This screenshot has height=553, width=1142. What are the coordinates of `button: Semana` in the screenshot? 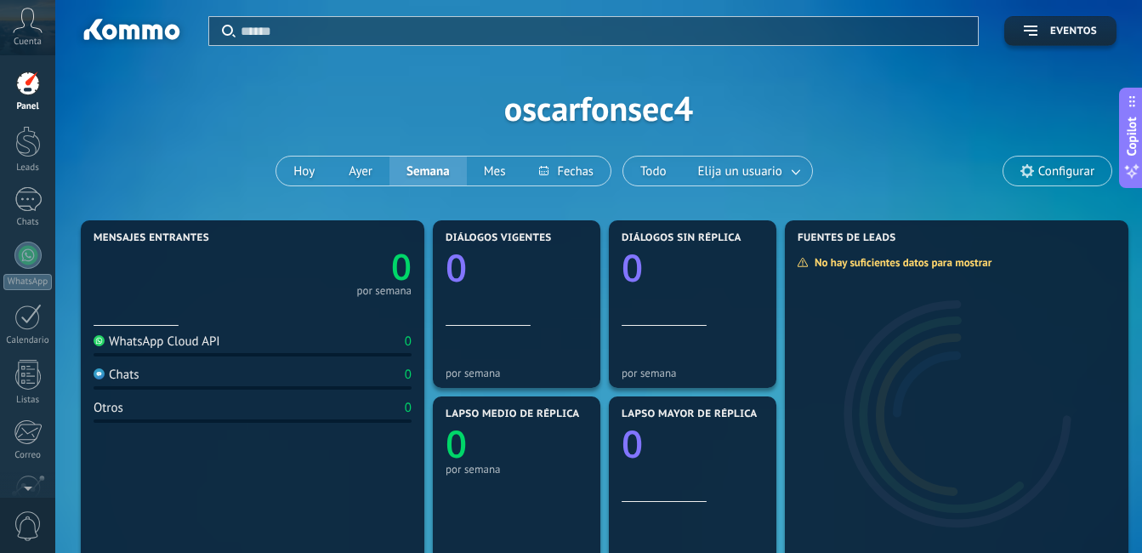 It's located at (428, 171).